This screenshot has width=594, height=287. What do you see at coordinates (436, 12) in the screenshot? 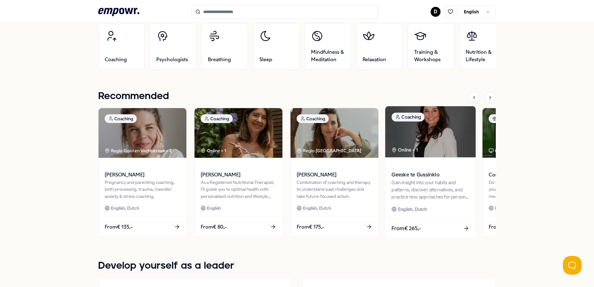
I see `button: D` at bounding box center [436, 12].